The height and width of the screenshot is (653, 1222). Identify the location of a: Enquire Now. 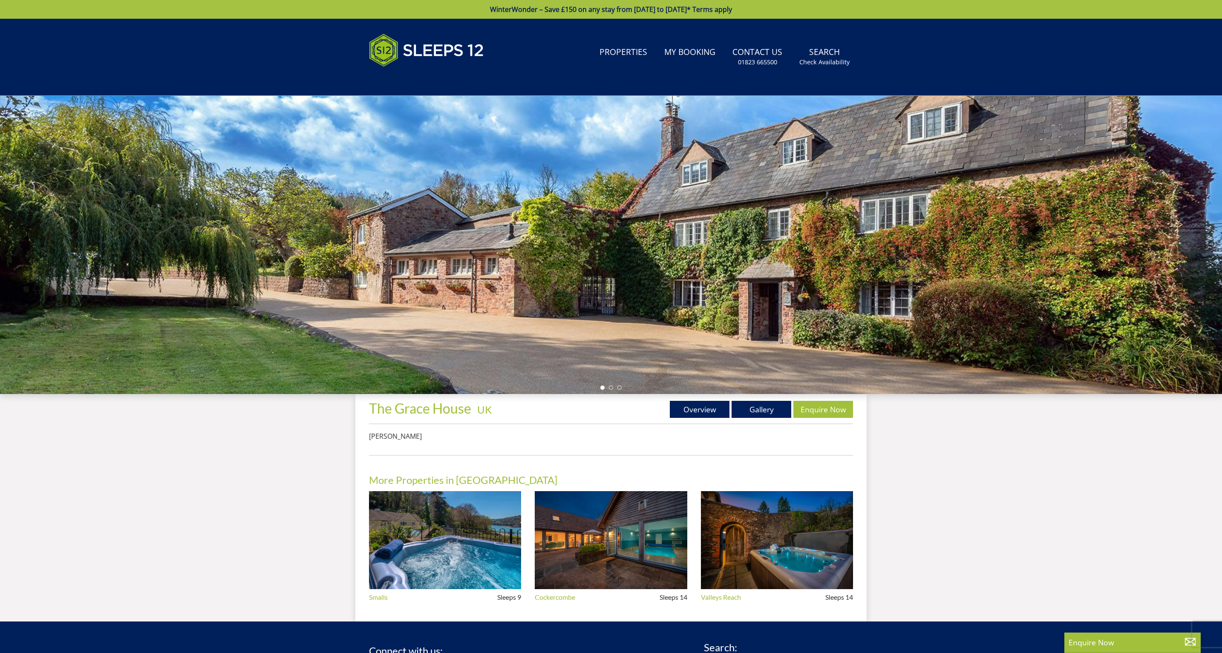
(823, 410).